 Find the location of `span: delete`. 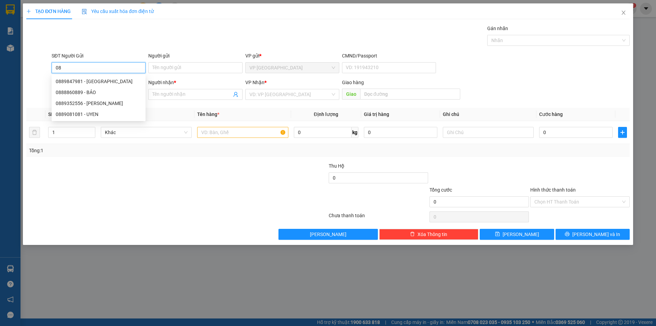

span: delete is located at coordinates (412, 234).